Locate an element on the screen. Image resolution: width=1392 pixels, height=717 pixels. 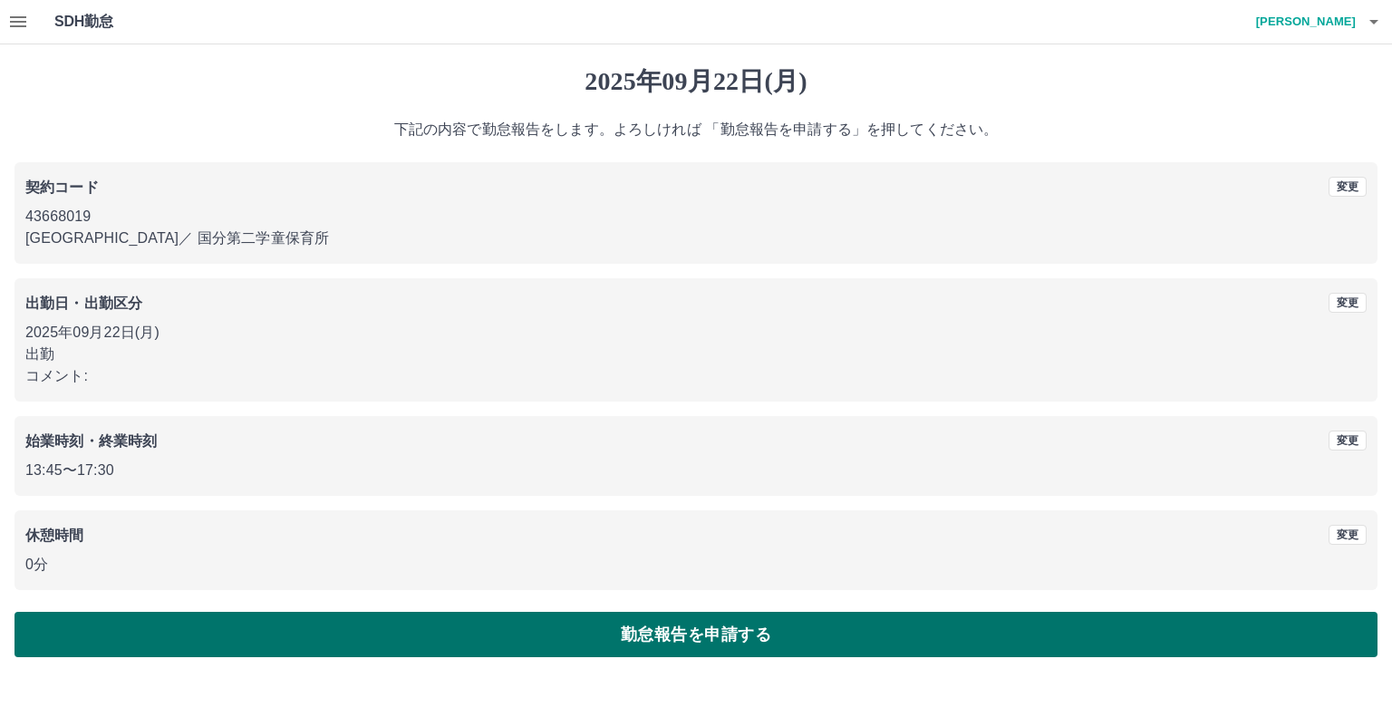
b: 始業時刻・終業時刻 is located at coordinates (91, 440).